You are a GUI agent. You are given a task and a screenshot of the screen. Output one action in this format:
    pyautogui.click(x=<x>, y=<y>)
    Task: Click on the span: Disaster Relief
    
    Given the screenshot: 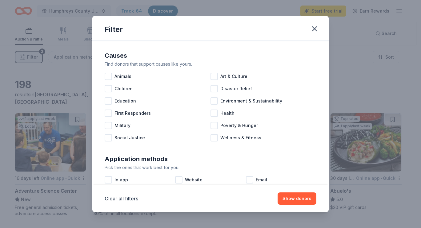 What is the action you would take?
    pyautogui.click(x=236, y=89)
    